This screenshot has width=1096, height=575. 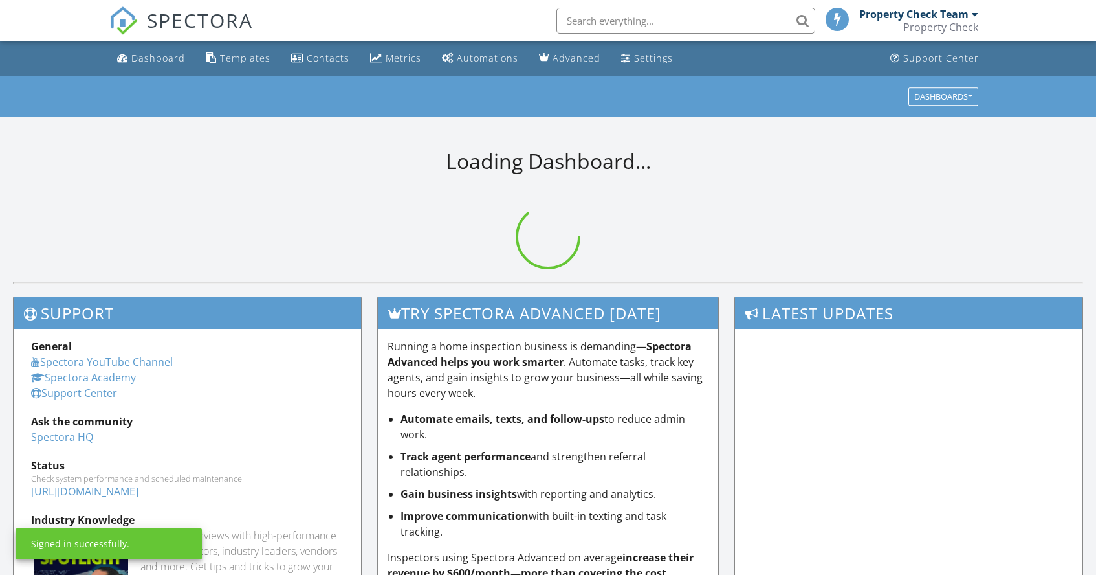 What do you see at coordinates (547, 369) in the screenshot?
I see `p: Running a home inspection business is demanding— . Automate tasks, track key agents, and gain ins...` at bounding box center [547, 369].